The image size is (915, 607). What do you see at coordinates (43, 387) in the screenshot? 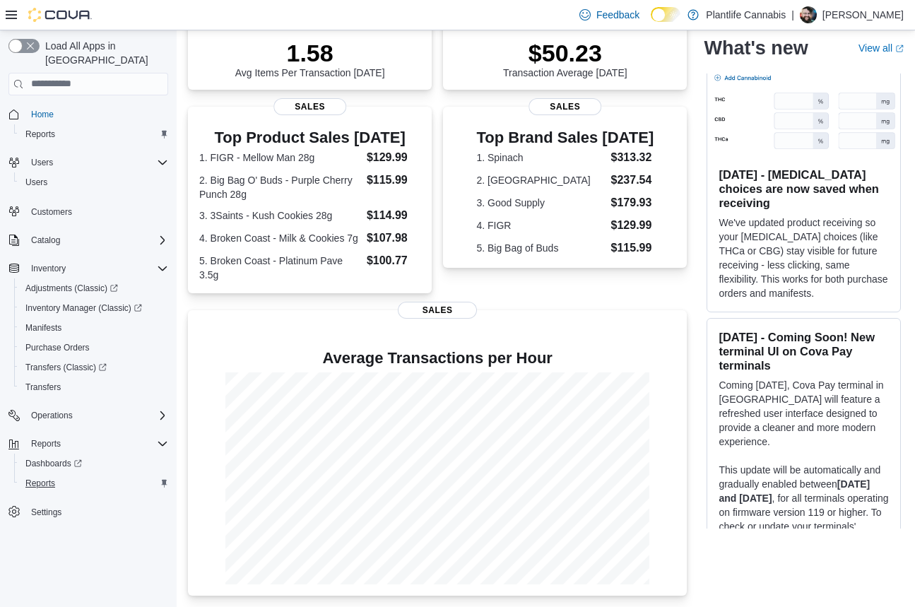
I see `span: Transfers` at bounding box center [43, 387].